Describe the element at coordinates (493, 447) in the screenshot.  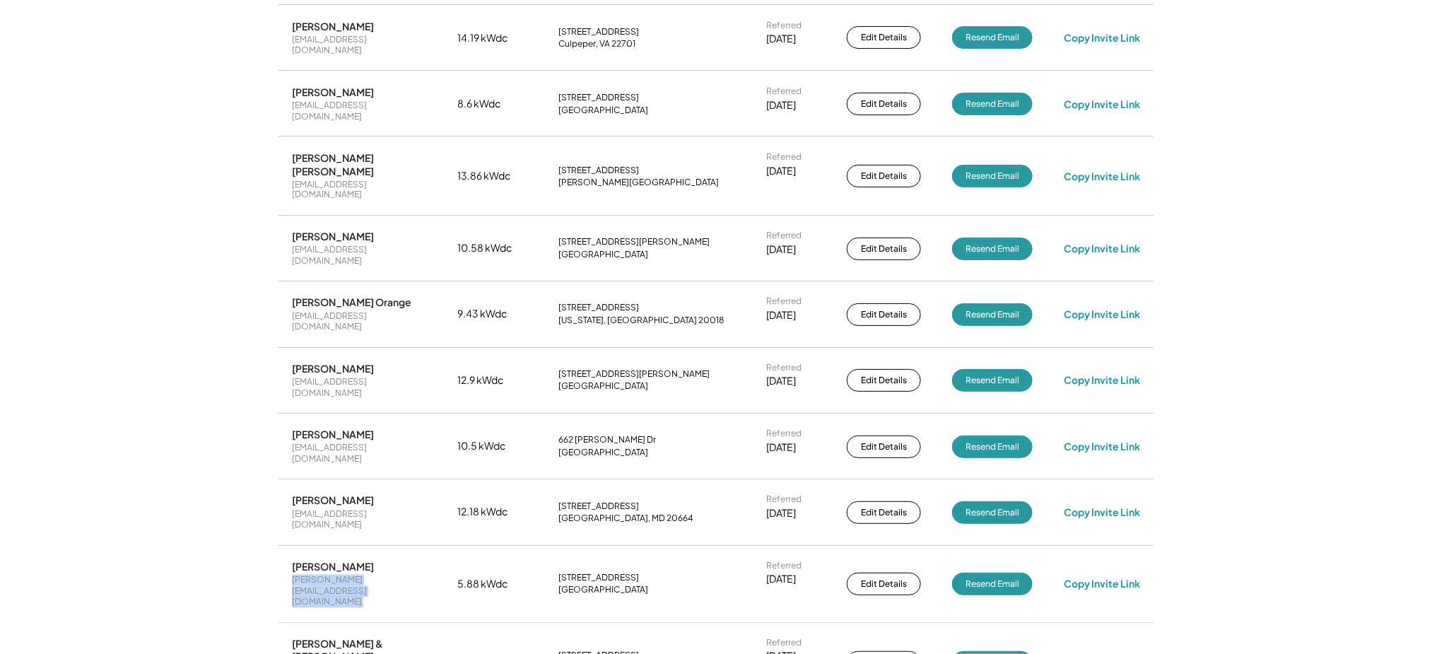
I see `div: 10.5 kWdc` at that location.